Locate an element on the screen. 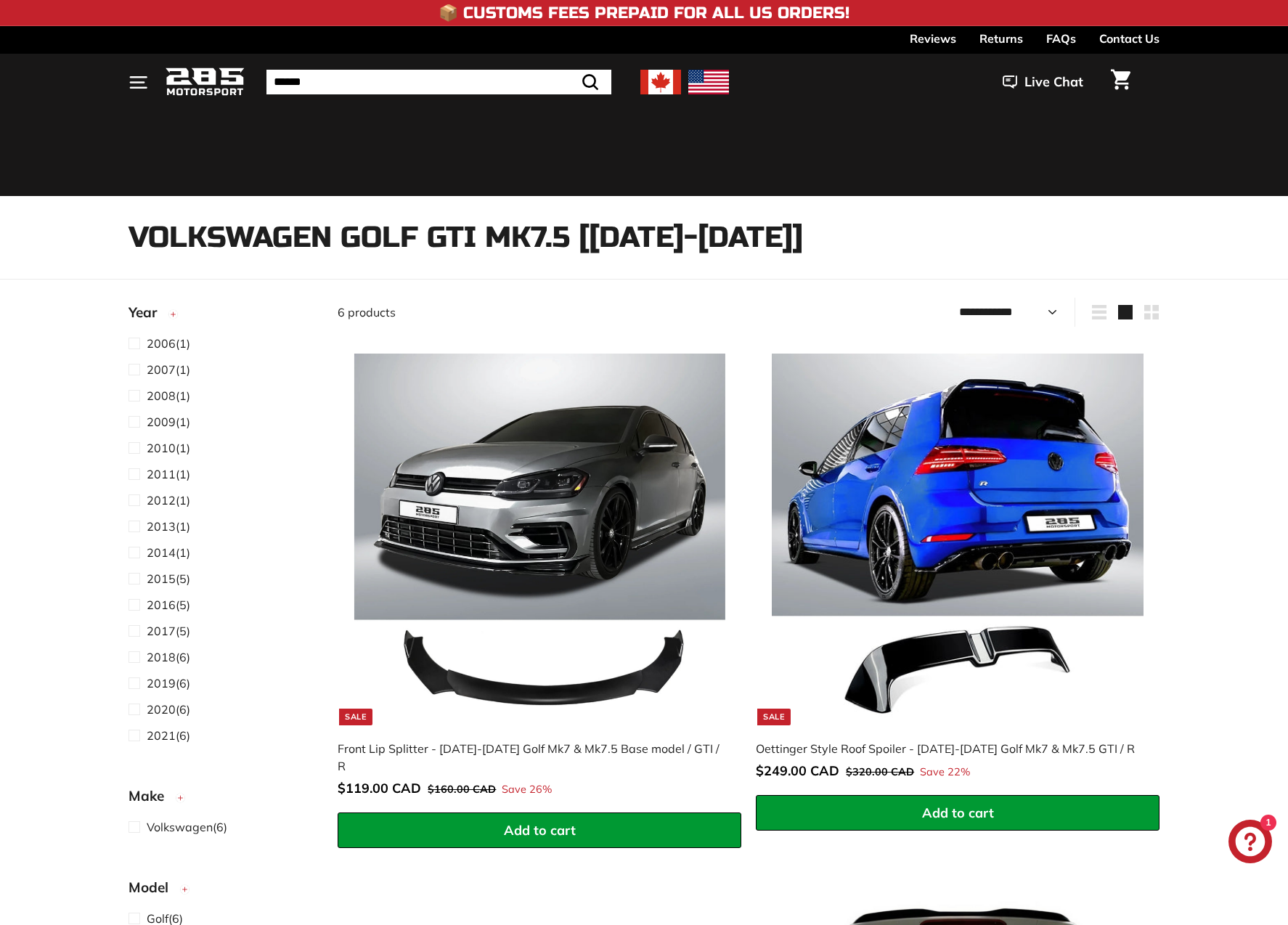 Image resolution: width=1288 pixels, height=925 pixels. a: FAQs is located at coordinates (1061, 39).